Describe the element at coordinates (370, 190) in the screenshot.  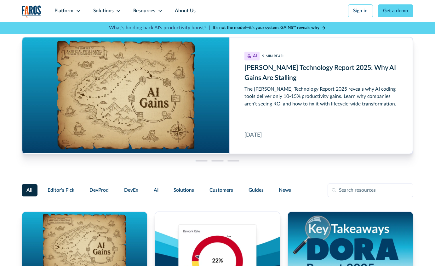
I see `input: Search resources` at that location.